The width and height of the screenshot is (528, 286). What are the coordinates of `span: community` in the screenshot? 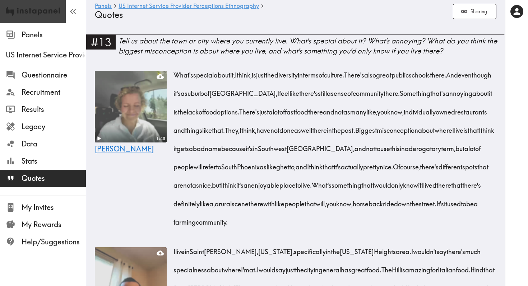 It's located at (368, 91).